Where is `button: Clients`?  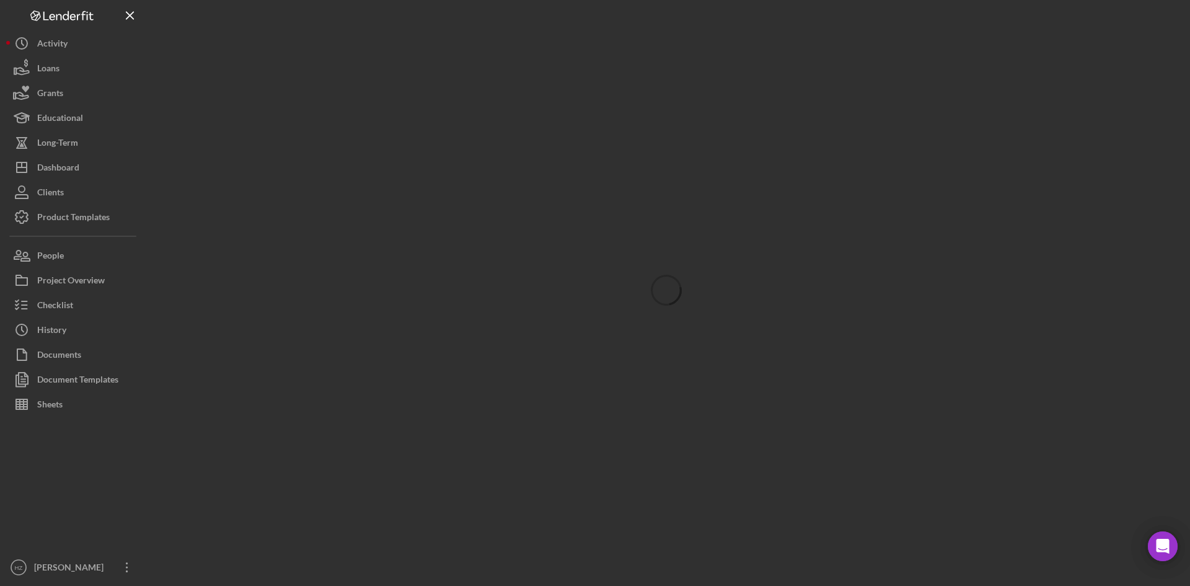
button: Clients is located at coordinates (74, 192).